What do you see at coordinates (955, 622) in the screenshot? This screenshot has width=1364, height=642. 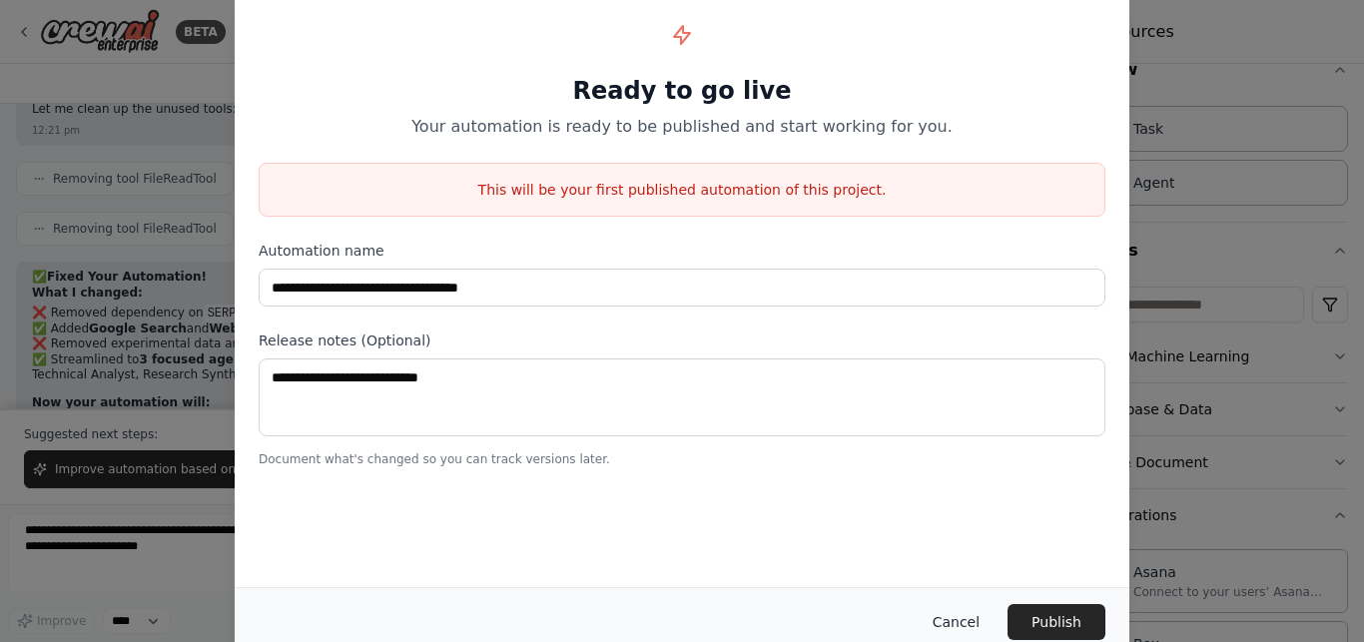 I see `button: Cancel` at bounding box center [955, 622].